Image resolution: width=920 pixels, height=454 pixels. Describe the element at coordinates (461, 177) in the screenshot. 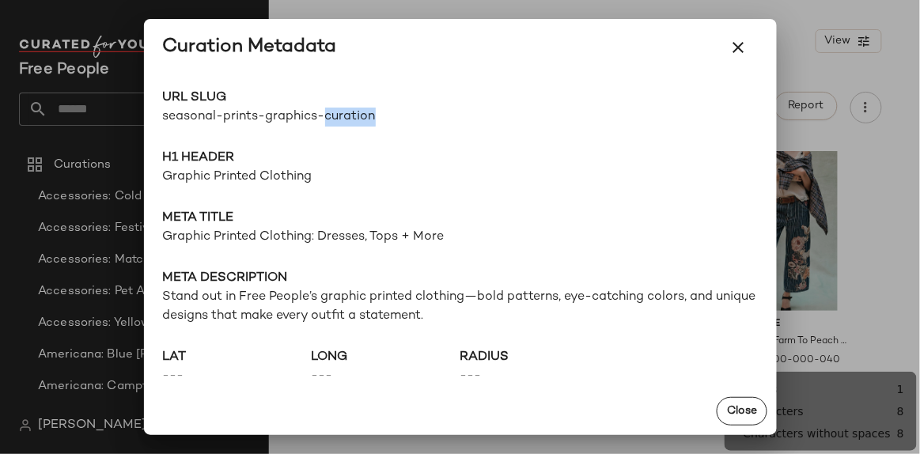

I see `span: Graphic Printed Clothing` at that location.